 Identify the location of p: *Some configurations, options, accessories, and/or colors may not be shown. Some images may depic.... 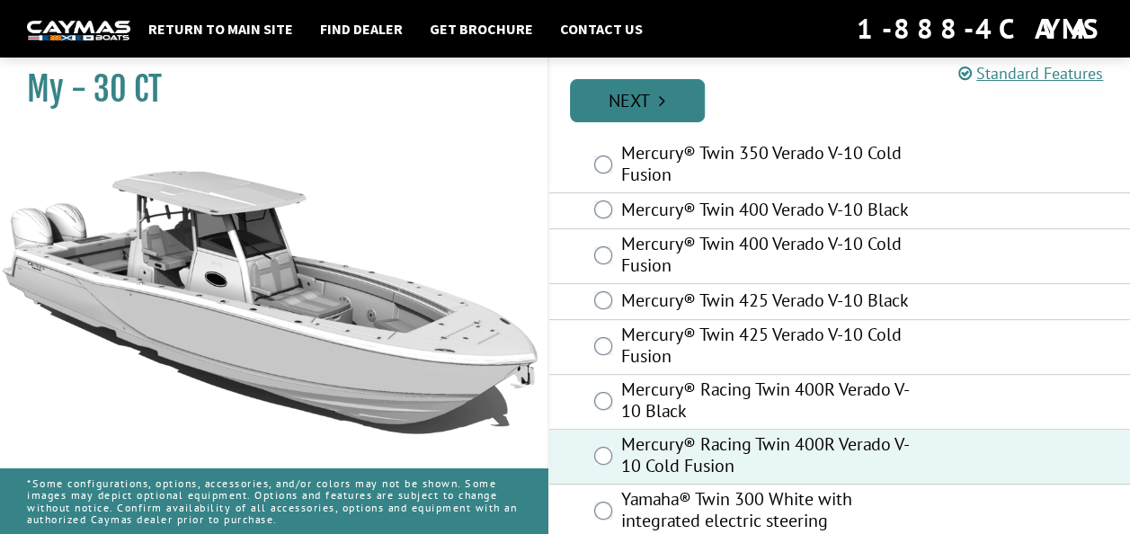
(273, 501).